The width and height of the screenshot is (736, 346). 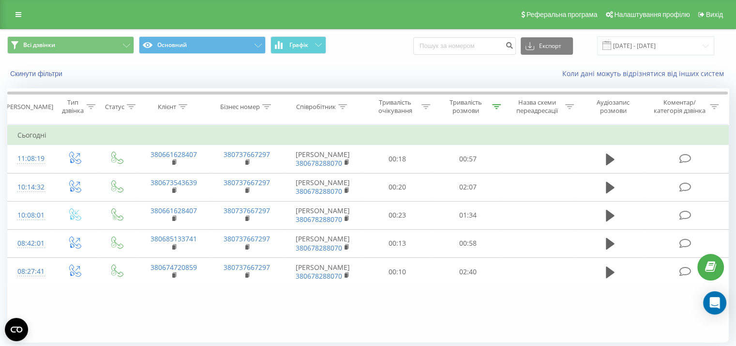 I want to click on div: Аудіозапис розмови, so click(x=613, y=107).